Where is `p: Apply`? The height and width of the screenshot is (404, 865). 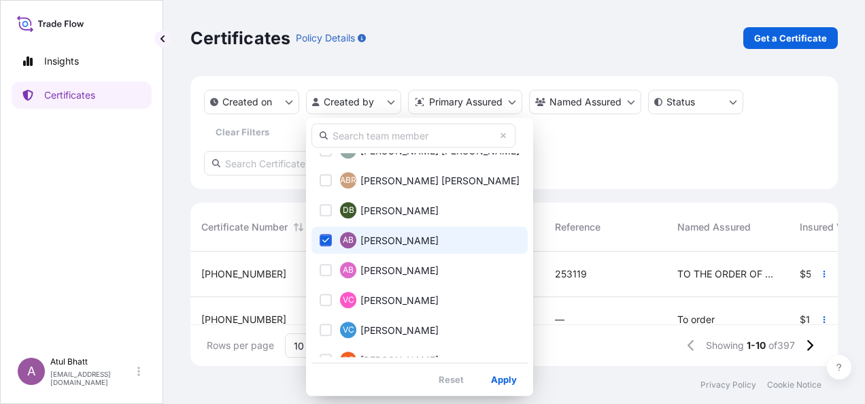 p: Apply is located at coordinates (504, 379).